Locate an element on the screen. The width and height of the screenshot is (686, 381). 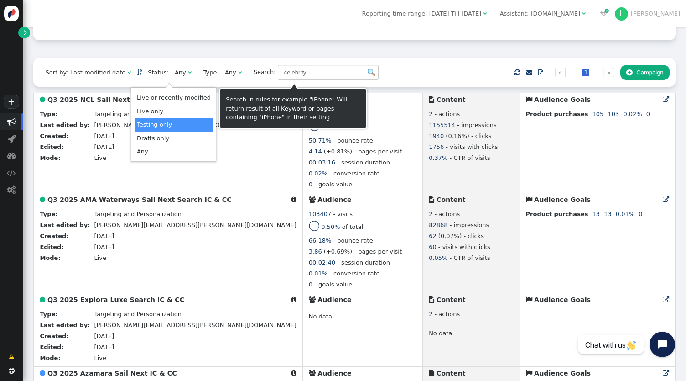
img: logo-icon.svg is located at coordinates (11, 13).